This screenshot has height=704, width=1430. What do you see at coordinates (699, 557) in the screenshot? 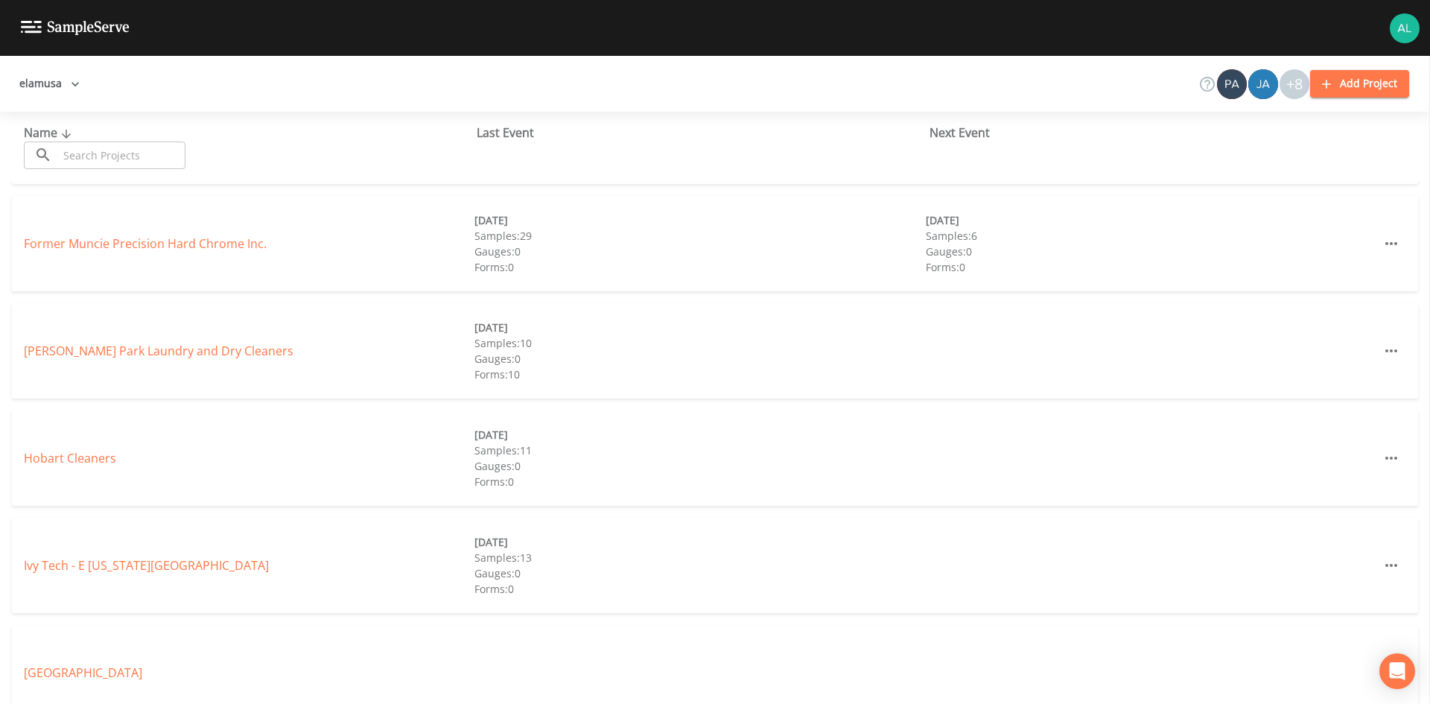
I see `div: Samples: 13` at bounding box center [699, 557].